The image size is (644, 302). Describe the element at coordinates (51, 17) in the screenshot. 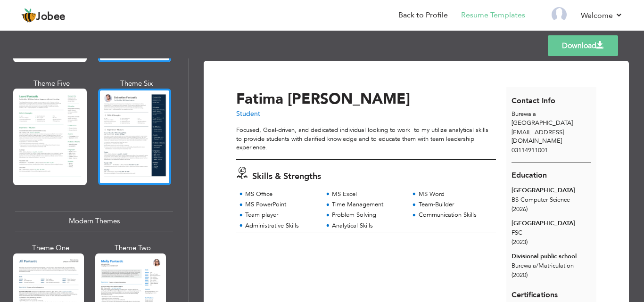

I see `span: Jobee` at that location.